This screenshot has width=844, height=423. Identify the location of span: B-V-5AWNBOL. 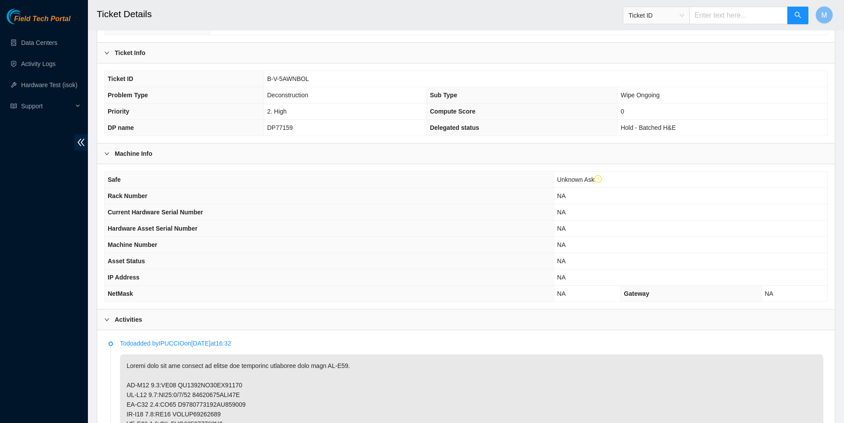
(288, 79).